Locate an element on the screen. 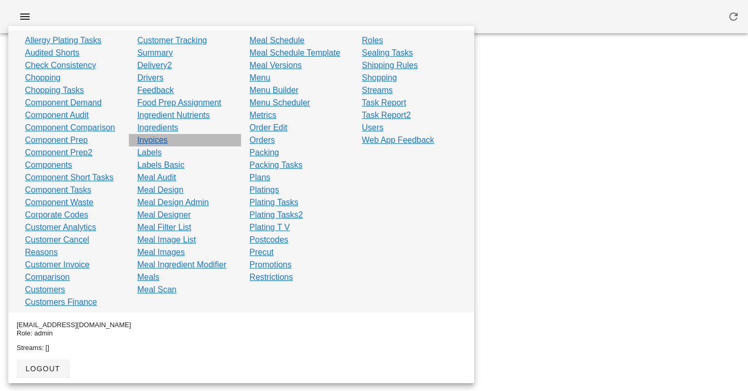 The width and height of the screenshot is (748, 391). a: Task Report is located at coordinates (384, 103).